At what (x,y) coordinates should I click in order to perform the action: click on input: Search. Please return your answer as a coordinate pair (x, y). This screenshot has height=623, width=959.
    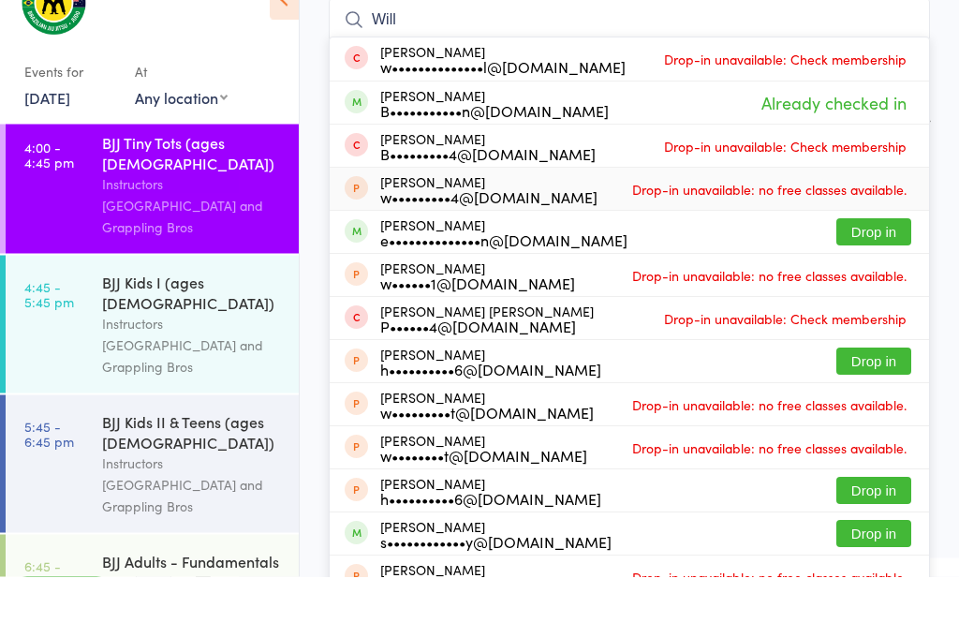
    Looking at the image, I should click on (629, 66).